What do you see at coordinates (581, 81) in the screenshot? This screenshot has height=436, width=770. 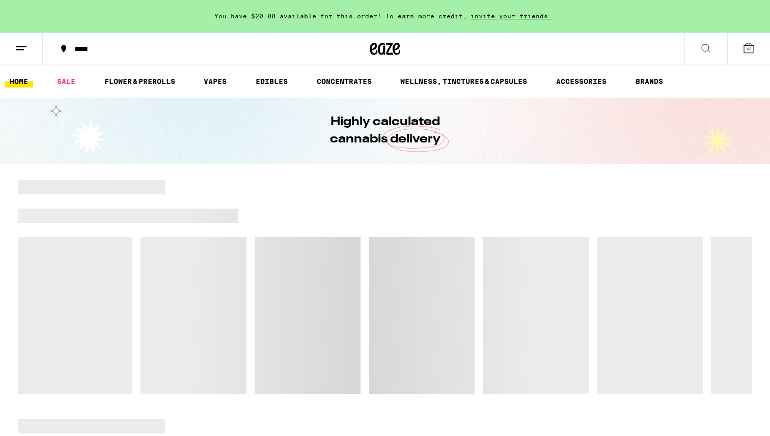 I see `a: ACCESSORIES` at bounding box center [581, 81].